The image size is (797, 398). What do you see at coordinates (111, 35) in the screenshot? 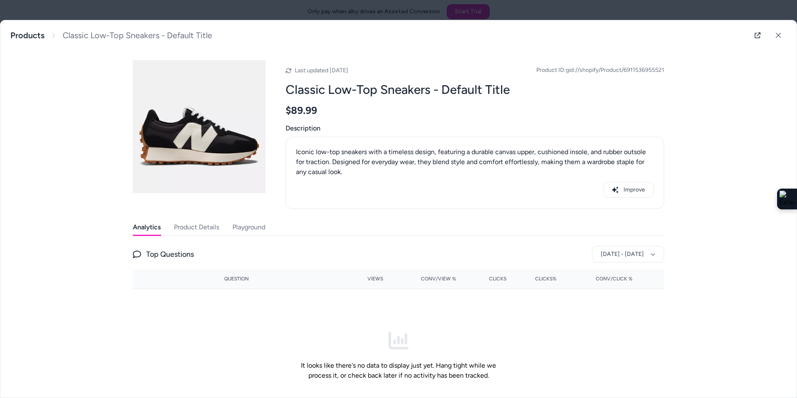
I see `nav: breadcrumb` at bounding box center [111, 35].